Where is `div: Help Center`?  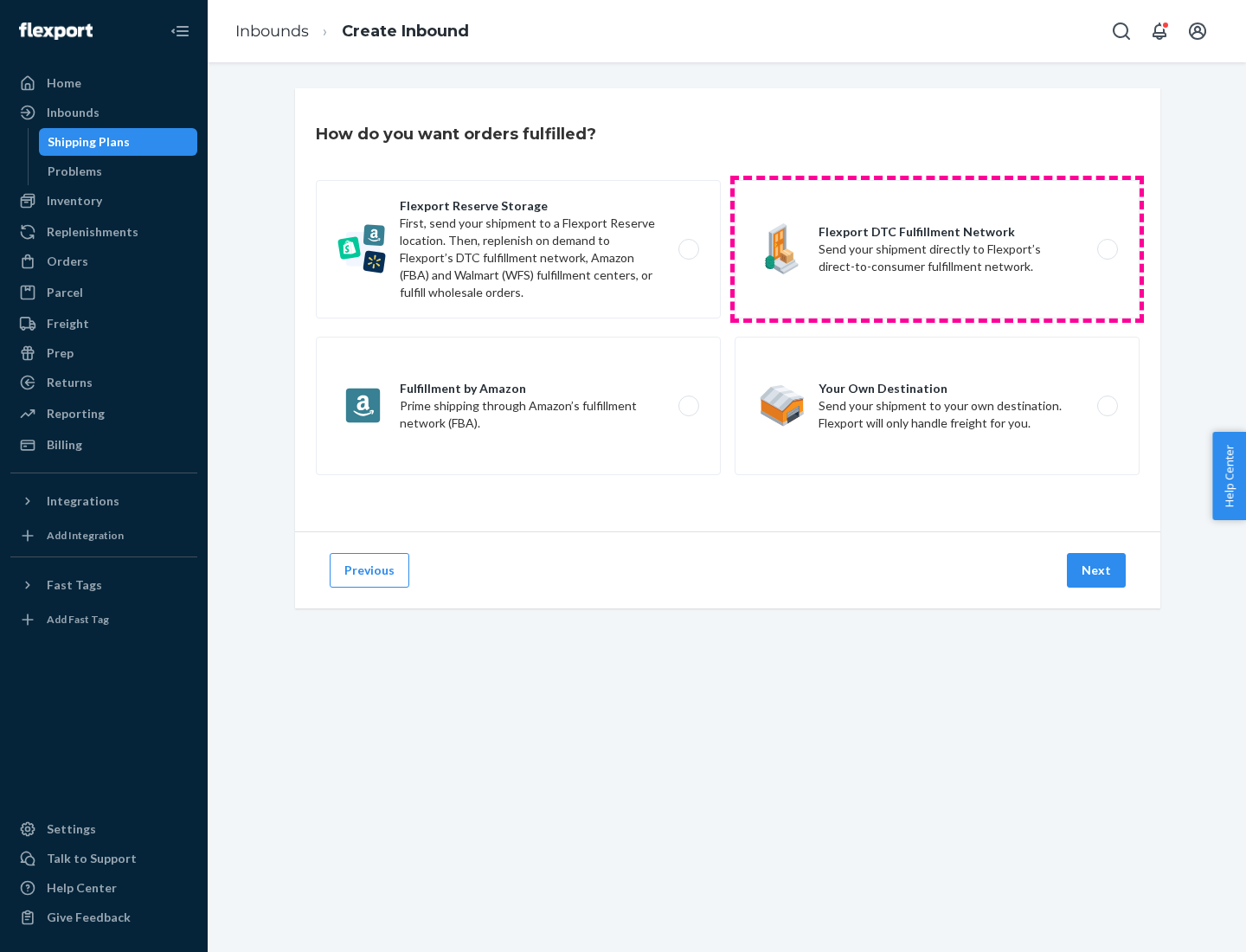 div: Help Center is located at coordinates (81, 887).